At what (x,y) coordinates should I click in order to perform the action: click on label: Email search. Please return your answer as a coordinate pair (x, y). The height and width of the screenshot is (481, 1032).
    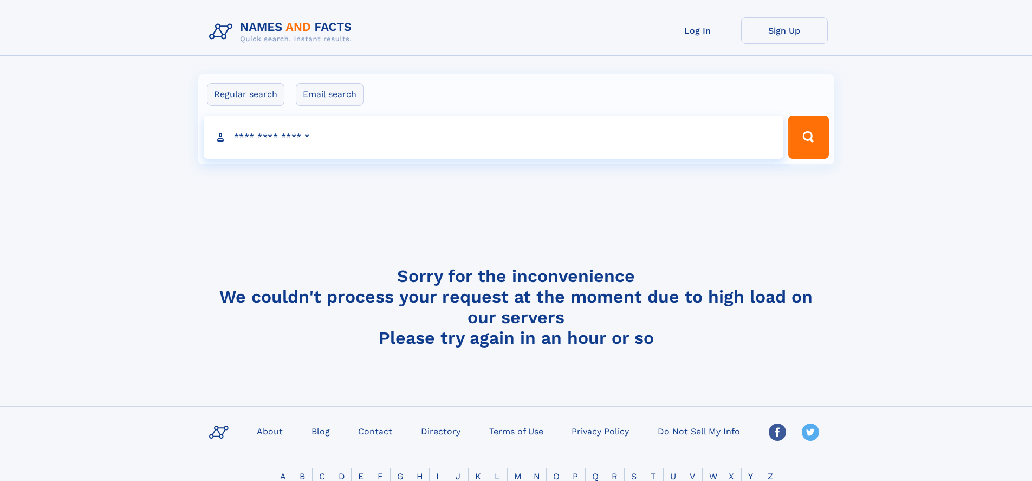
    Looking at the image, I should click on (329, 94).